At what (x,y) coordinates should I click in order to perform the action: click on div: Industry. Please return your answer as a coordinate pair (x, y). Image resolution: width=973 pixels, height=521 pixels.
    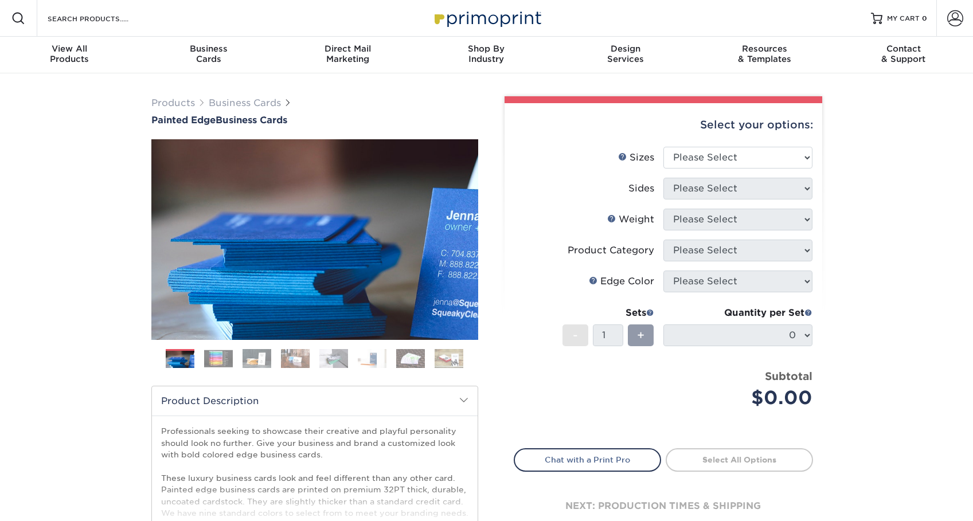
    Looking at the image, I should click on (486, 54).